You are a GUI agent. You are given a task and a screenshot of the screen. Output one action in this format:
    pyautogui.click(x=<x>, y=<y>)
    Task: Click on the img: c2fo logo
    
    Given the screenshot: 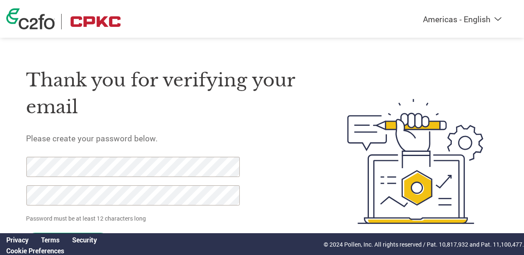 What is the action you would take?
    pyautogui.click(x=31, y=19)
    